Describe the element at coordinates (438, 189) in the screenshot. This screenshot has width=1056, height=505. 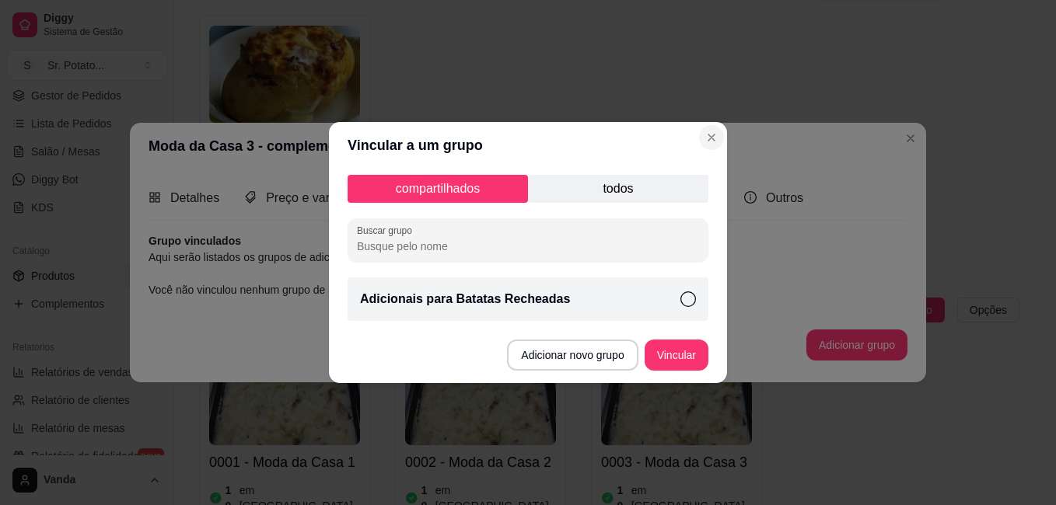
I see `p: compartilhados` at that location.